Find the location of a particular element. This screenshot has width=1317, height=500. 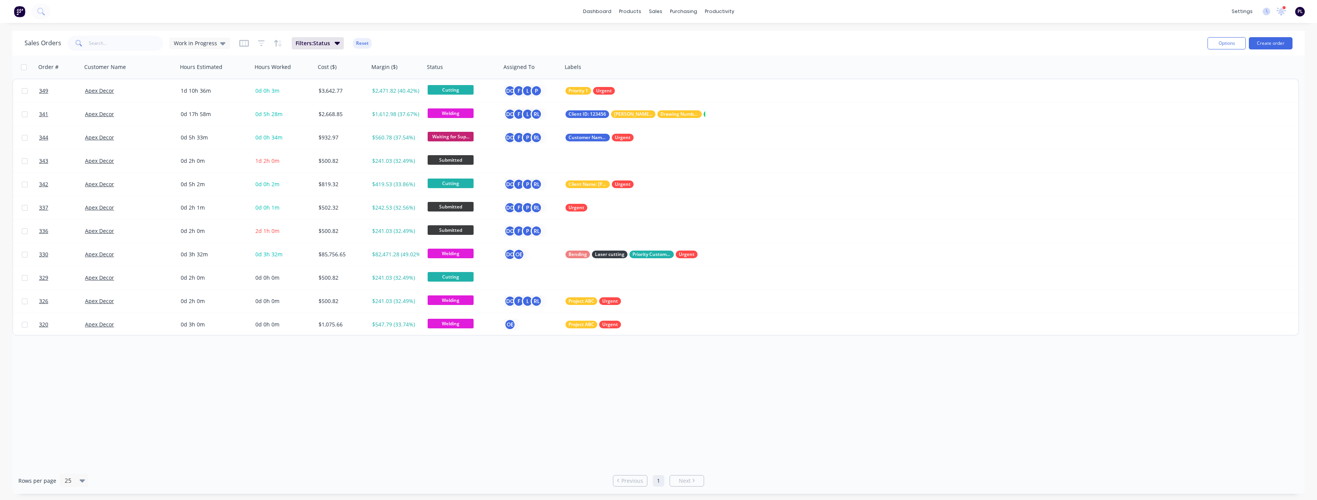

div: 0d 5h 2m is located at coordinates (213, 184).